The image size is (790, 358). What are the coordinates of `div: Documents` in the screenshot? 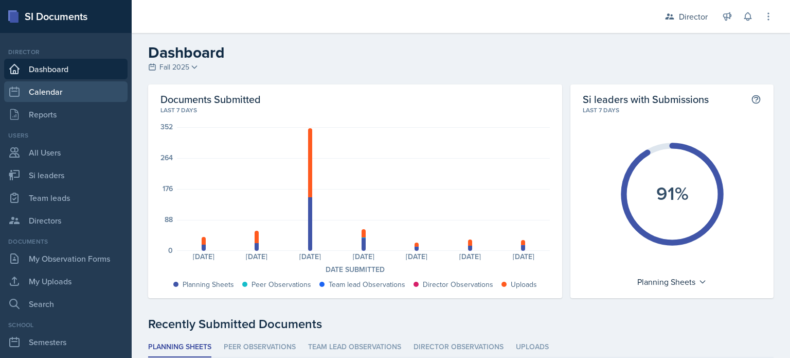 It's located at (66, 241).